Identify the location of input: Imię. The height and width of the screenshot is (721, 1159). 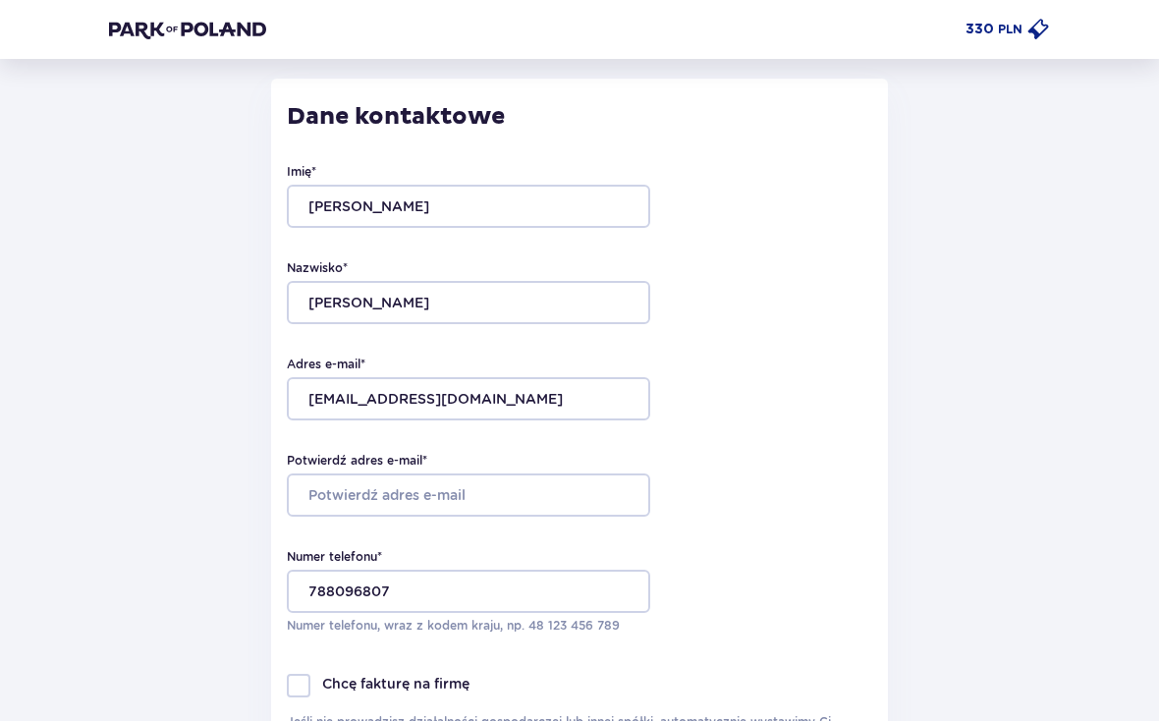
(468, 206).